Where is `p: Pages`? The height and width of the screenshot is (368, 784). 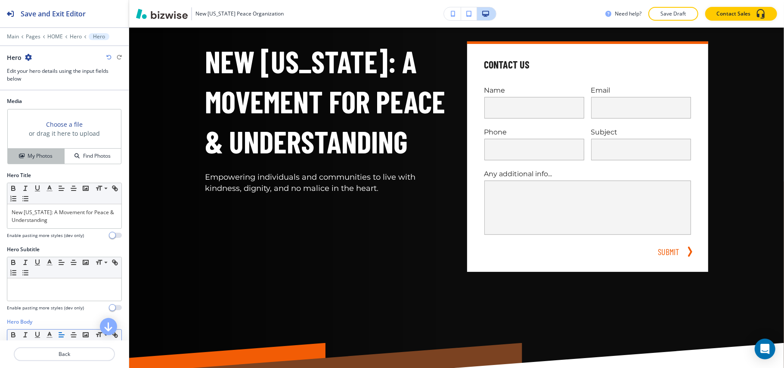 p: Pages is located at coordinates (33, 37).